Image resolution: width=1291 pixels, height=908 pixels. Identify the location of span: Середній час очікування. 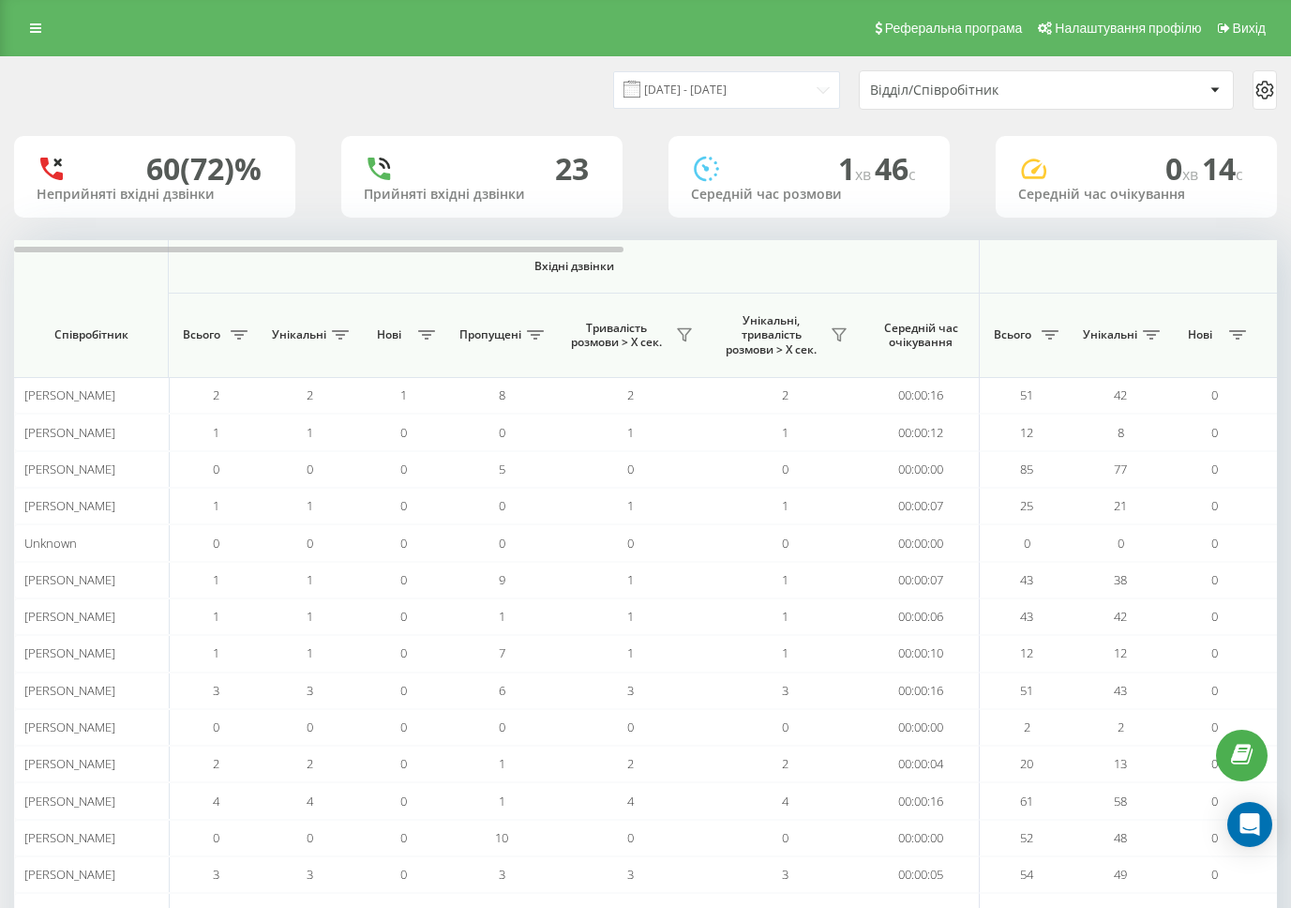
(921, 335).